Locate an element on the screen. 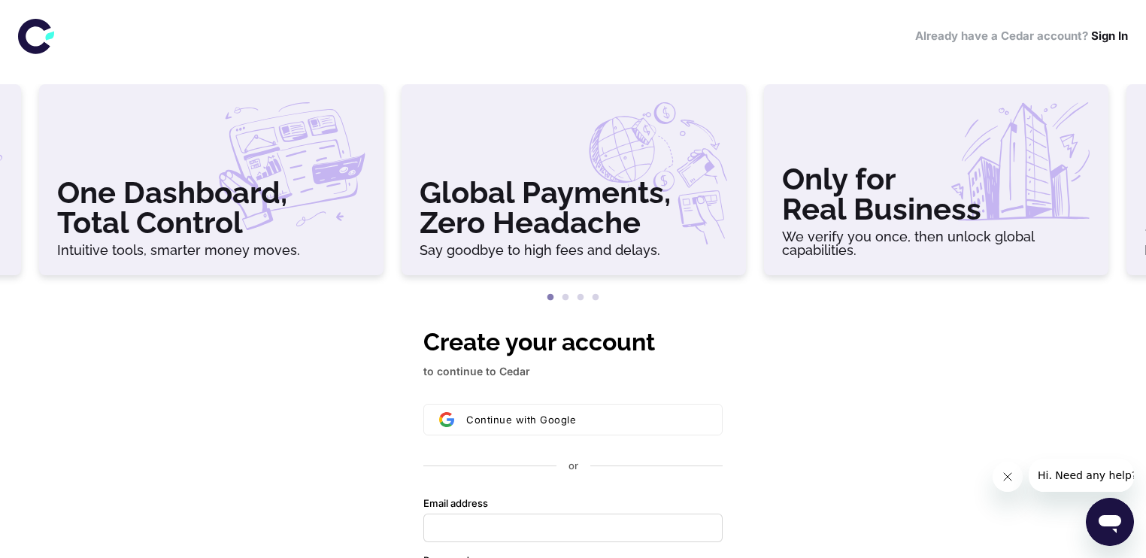 This screenshot has height=558, width=1146. h6: Already have a Cedar account? is located at coordinates (1021, 36).